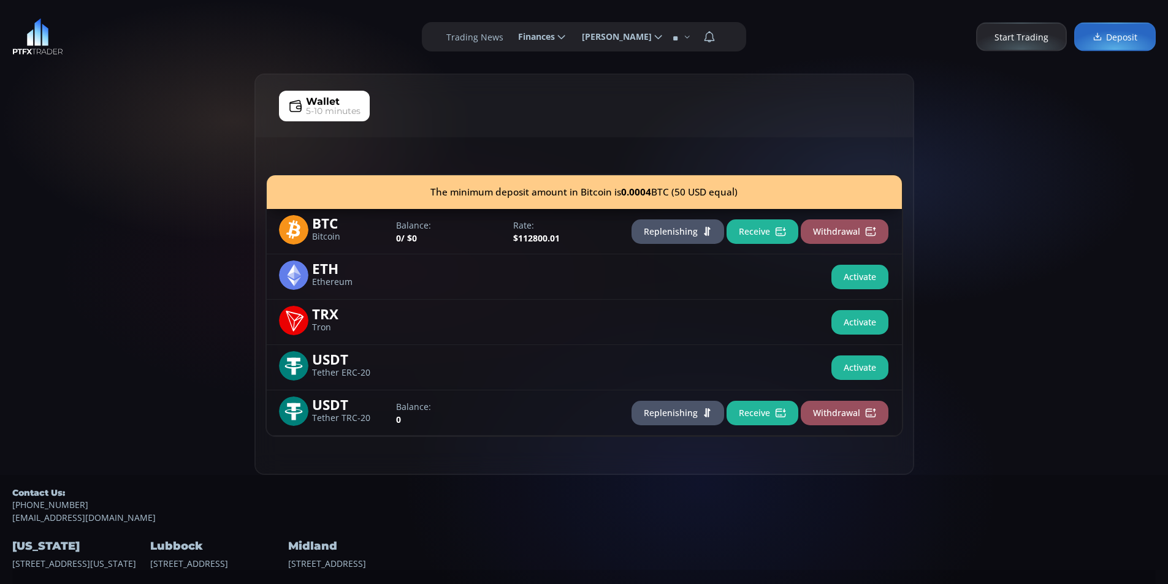 This screenshot has width=1168, height=584. Describe the element at coordinates (37, 37) in the screenshot. I see `img: LOGO` at that location.